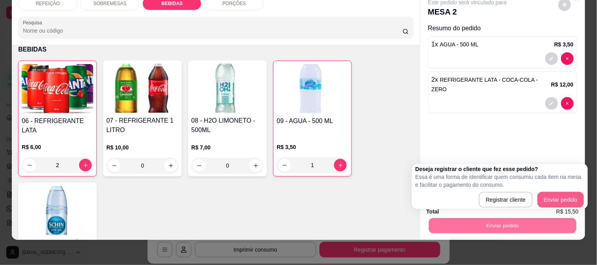 This screenshot has height=265, width=597. Describe the element at coordinates (499, 181) in the screenshot. I see `p: Essa é uma forma de identificar quem consumiu cada item na mesa e facilitar o pagamento do consumo.` at that location.